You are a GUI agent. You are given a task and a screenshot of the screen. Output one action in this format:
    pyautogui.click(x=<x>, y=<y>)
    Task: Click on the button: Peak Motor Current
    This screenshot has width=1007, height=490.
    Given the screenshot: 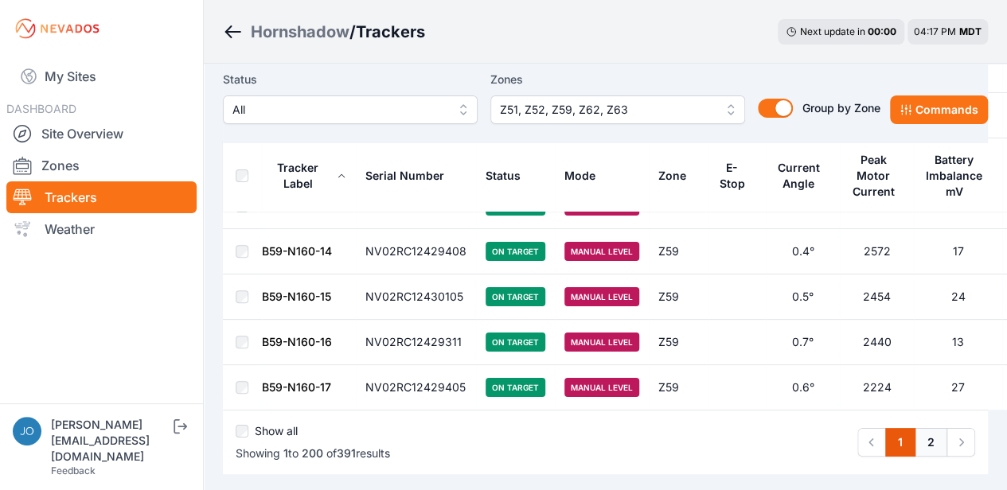 What is the action you would take?
    pyautogui.click(x=877, y=176)
    